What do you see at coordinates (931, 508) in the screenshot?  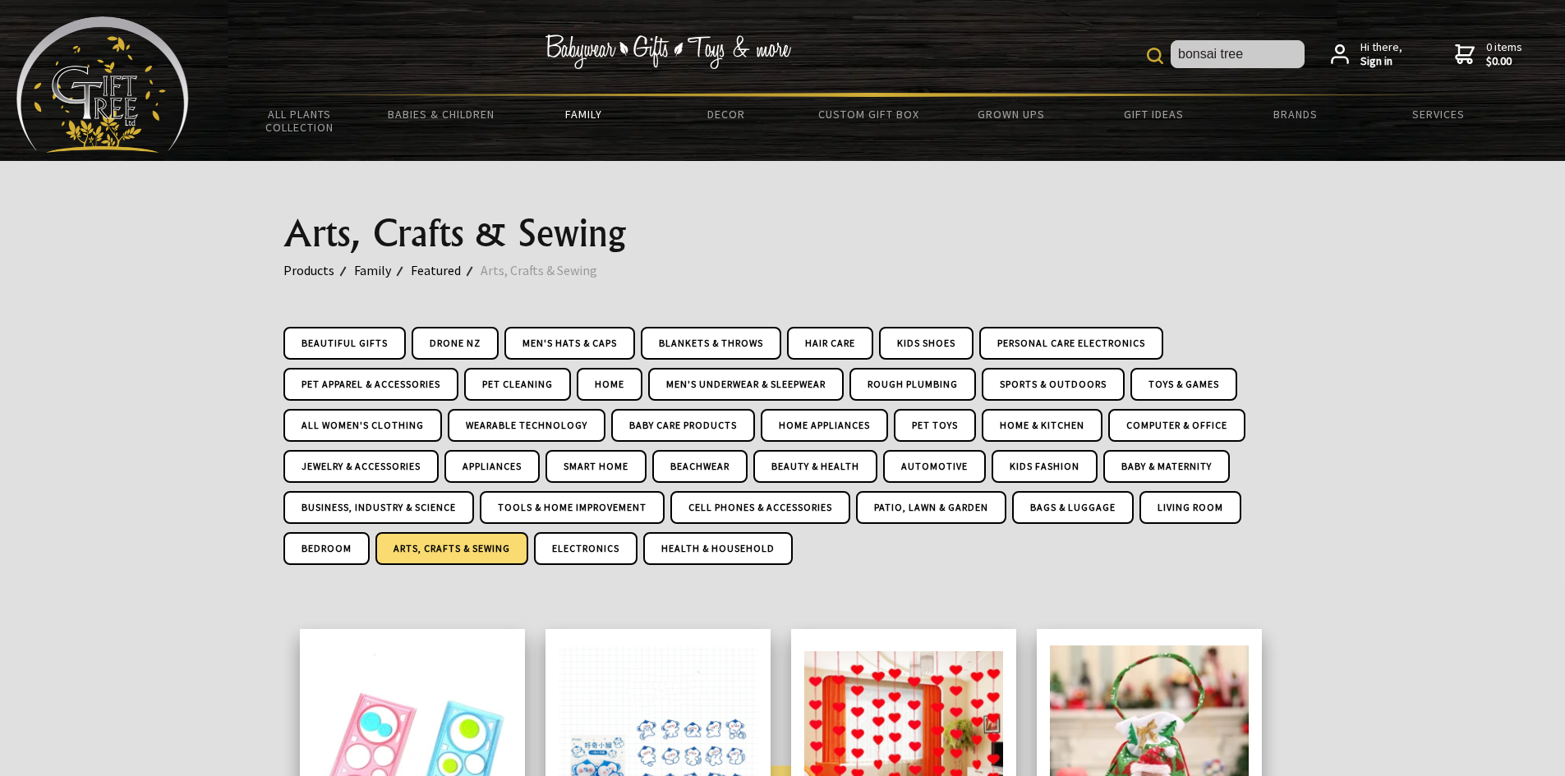 I see `a: Patio, Lawn & Garden` at bounding box center [931, 508].